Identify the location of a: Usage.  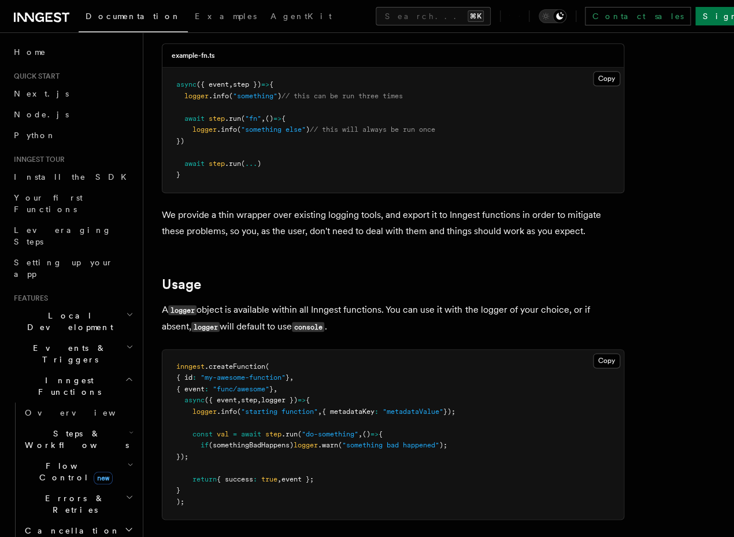
(181, 284).